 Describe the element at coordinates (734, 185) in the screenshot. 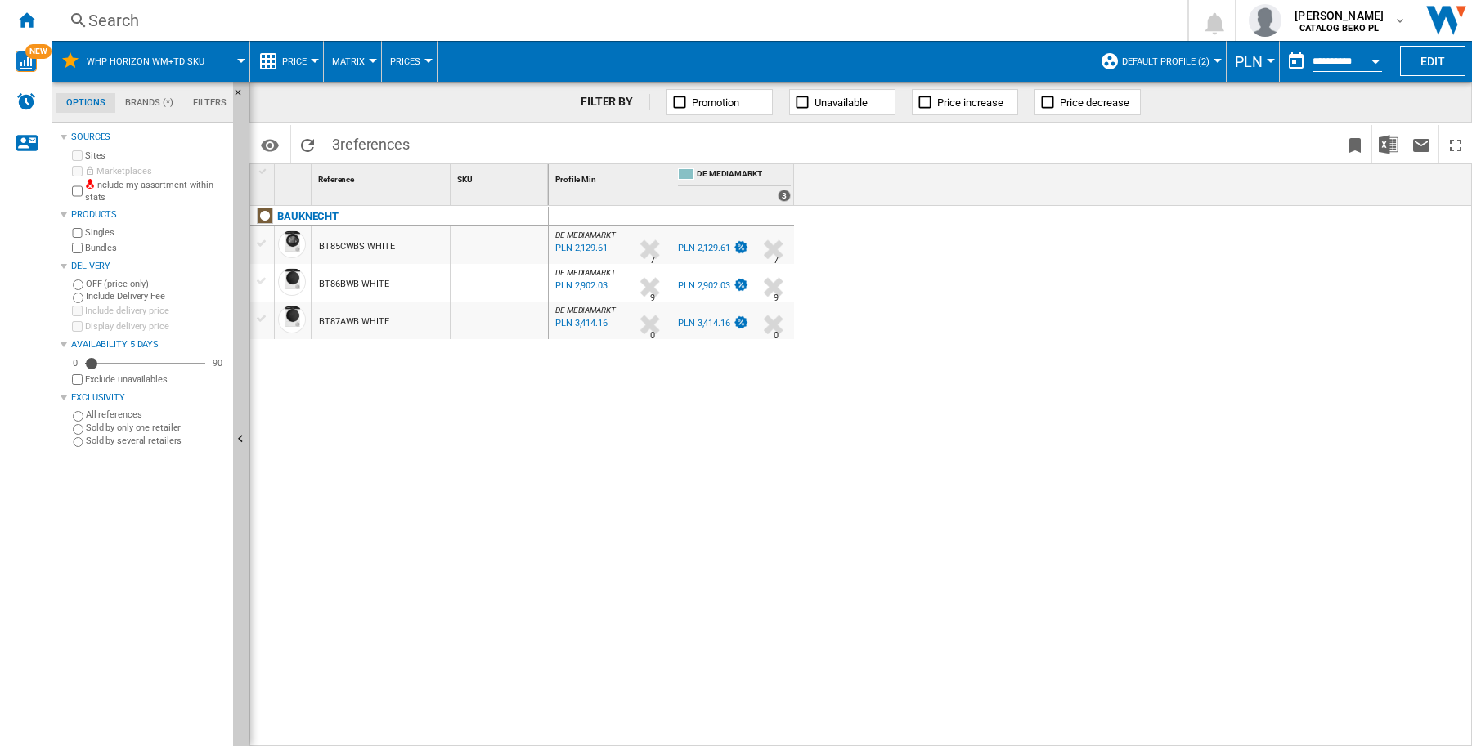

I see `div: DE MEDIAMARKT 3 offers sold by DE MEDIAMARKT` at that location.